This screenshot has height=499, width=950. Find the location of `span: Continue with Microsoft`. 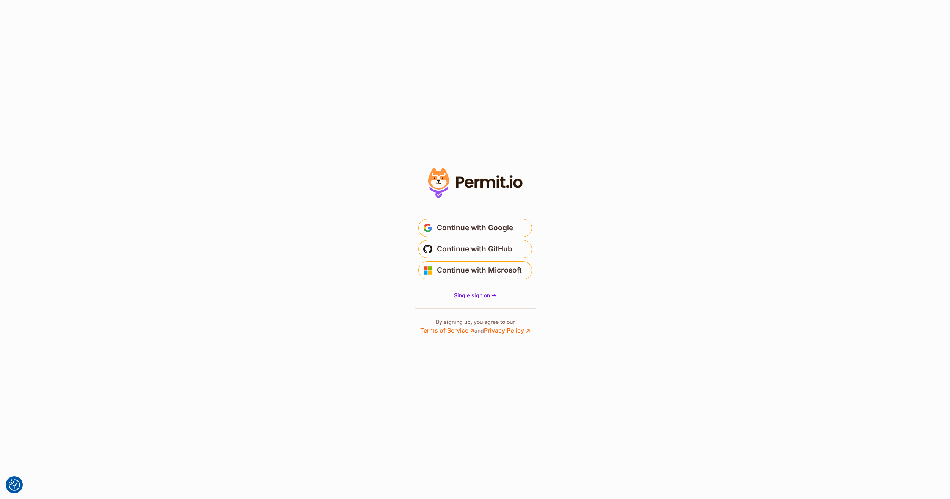

span: Continue with Microsoft is located at coordinates (479, 270).